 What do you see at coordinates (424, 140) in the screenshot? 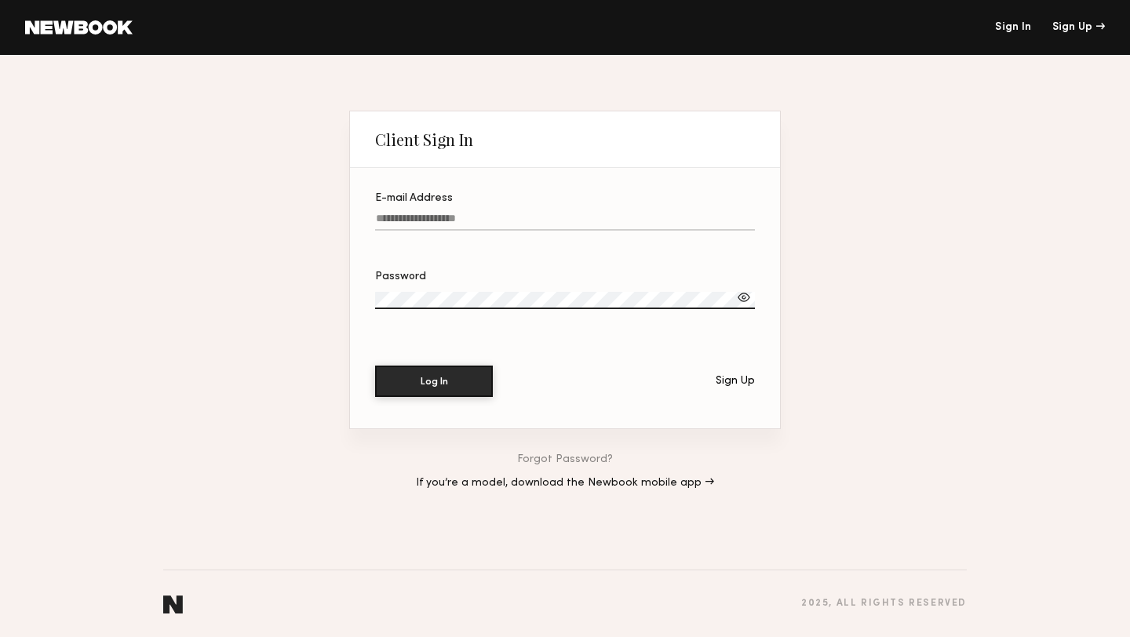
I see `div: Client Sign In` at bounding box center [424, 140].